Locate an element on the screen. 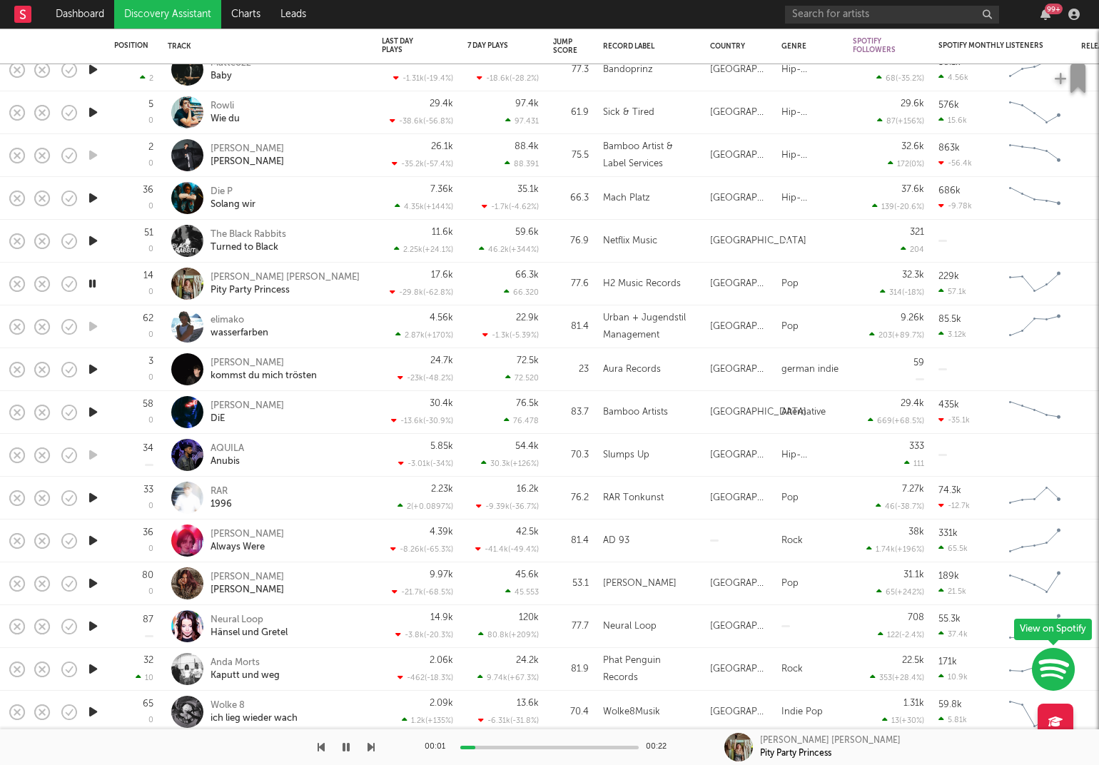  div: 68 ( -35.2 % ) is located at coordinates (900, 78).